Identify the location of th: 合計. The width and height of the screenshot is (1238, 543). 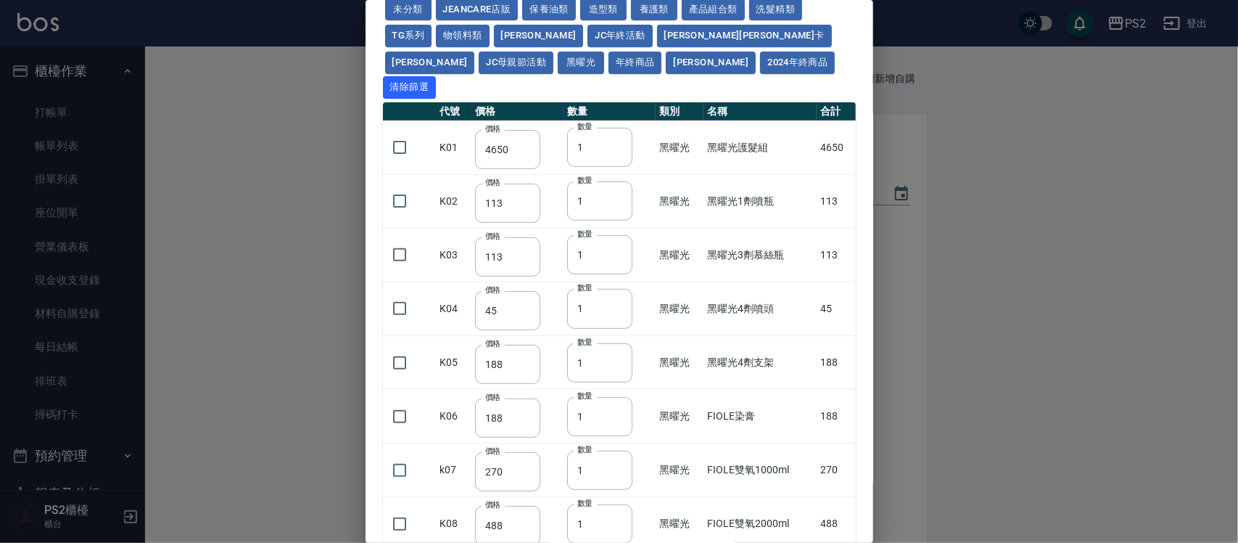
(836, 112).